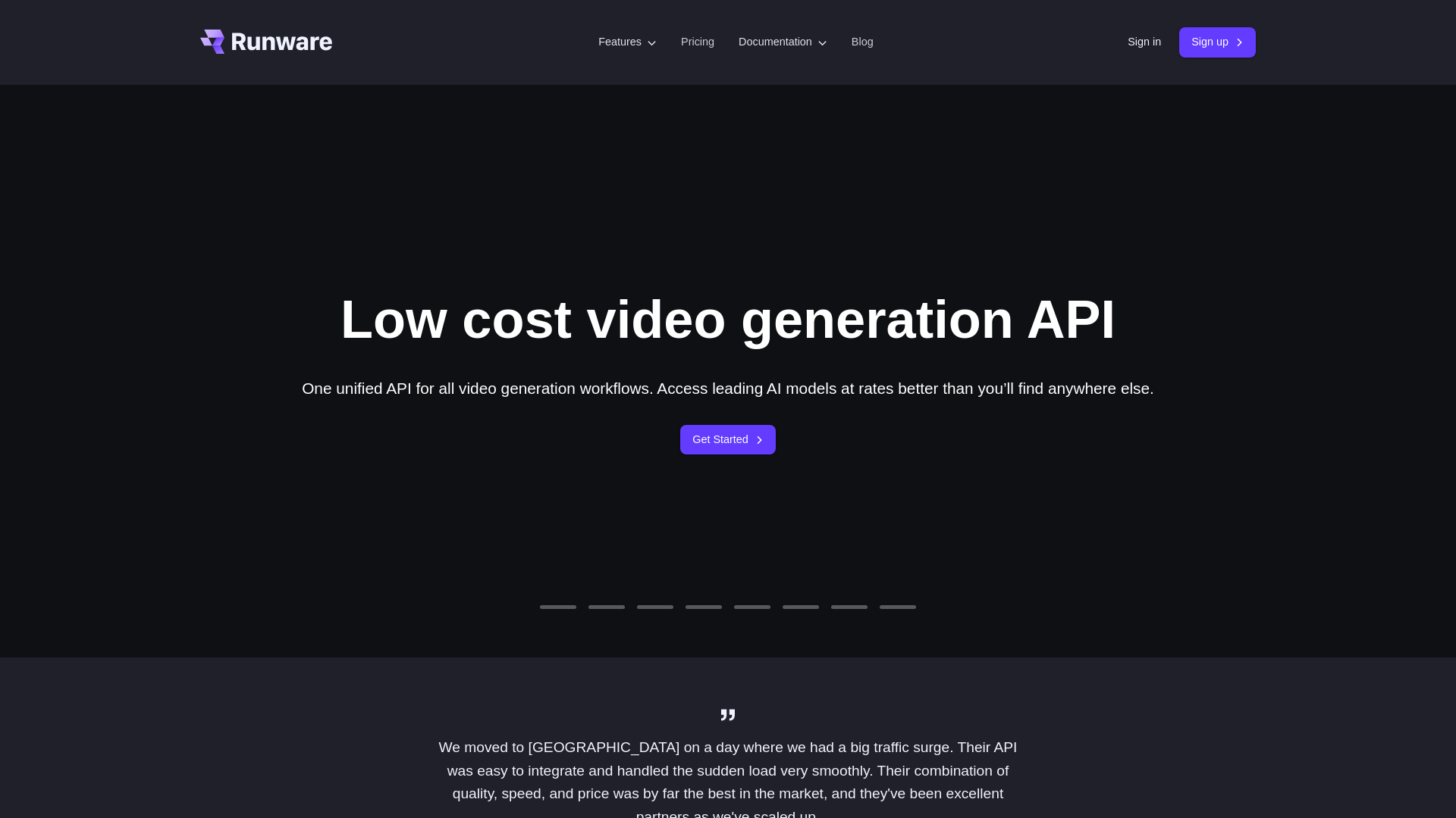 The width and height of the screenshot is (1456, 818). Describe the element at coordinates (728, 440) in the screenshot. I see `a: Get Started` at that location.